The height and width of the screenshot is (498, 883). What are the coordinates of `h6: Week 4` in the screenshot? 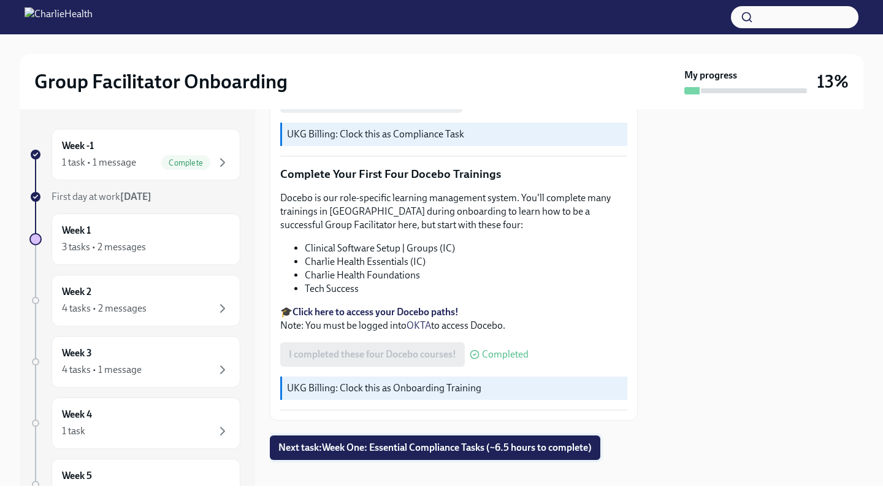 It's located at (77, 415).